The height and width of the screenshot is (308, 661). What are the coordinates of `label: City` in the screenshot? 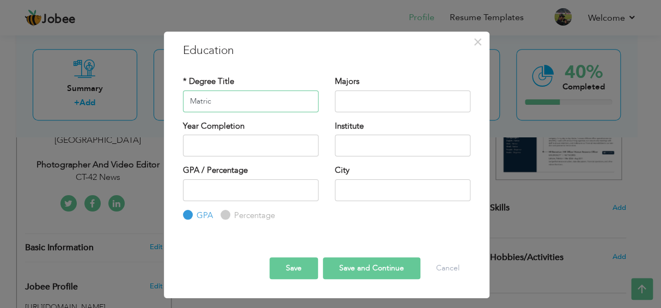 It's located at (342, 170).